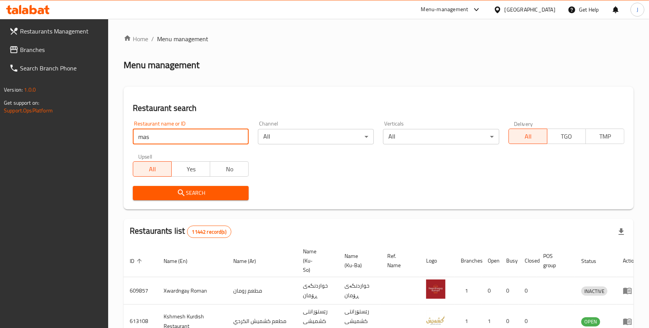 Image resolution: width=649 pixels, height=328 pixels. What do you see at coordinates (638, 10) in the screenshot?
I see `span: J` at bounding box center [638, 10].